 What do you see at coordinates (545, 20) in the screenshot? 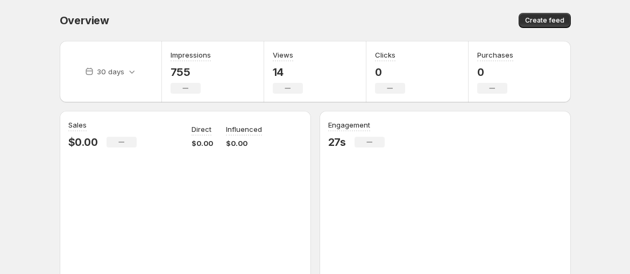
I see `button: Create feed` at bounding box center [545, 20].